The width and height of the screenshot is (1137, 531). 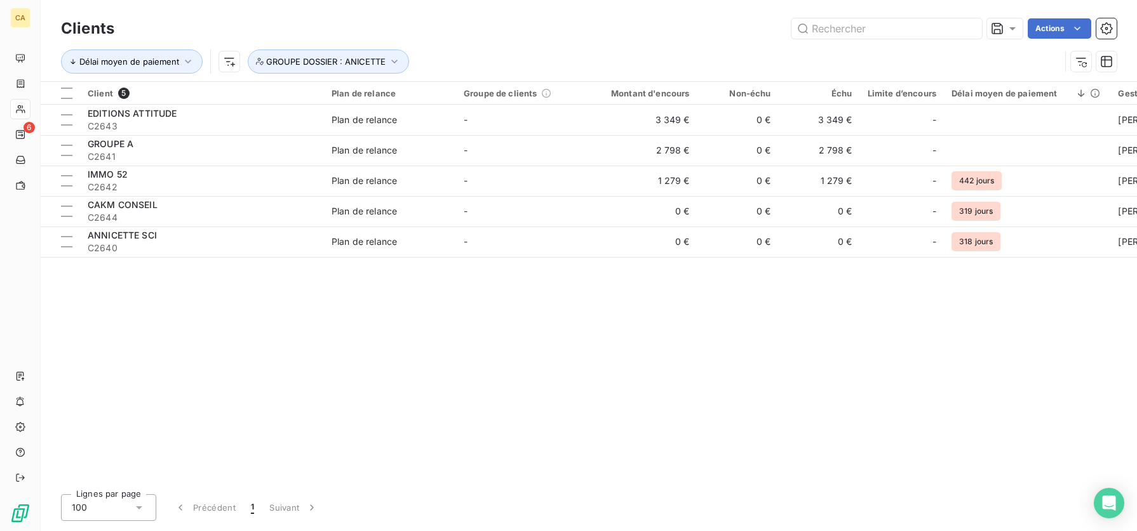 What do you see at coordinates (110, 144) in the screenshot?
I see `span: GROUPE A` at bounding box center [110, 144].